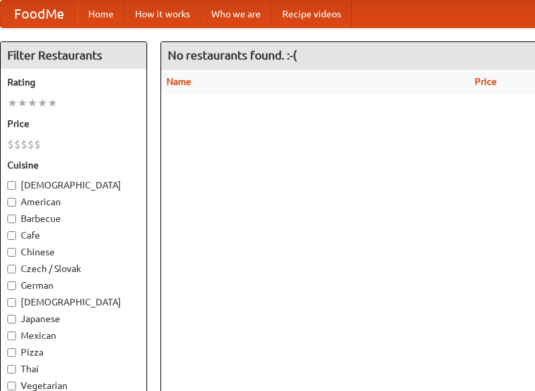 The width and height of the screenshot is (535, 391). I want to click on label: Mexican, so click(74, 336).